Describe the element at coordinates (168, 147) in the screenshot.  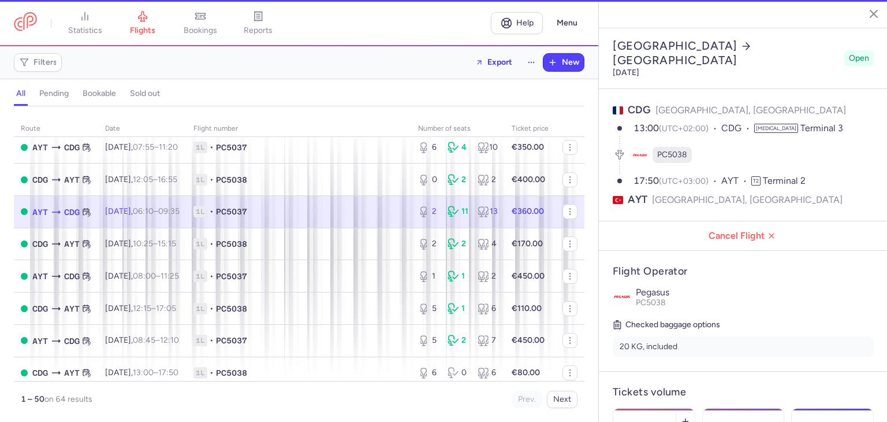
I see `time: 11:20` at that location.